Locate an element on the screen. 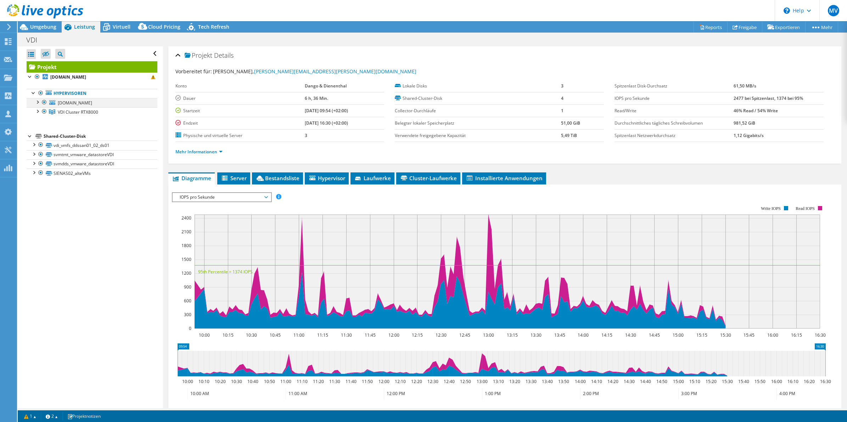 This screenshot has height=422, width=847. a: vdi_vmfs_ddssan01_02_ds01 is located at coordinates (92, 145).